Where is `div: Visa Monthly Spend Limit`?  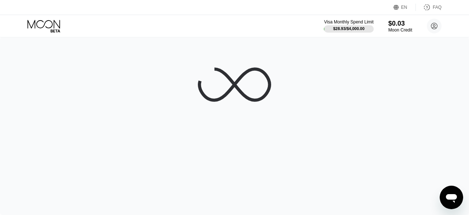 div: Visa Monthly Spend Limit is located at coordinates (348, 22).